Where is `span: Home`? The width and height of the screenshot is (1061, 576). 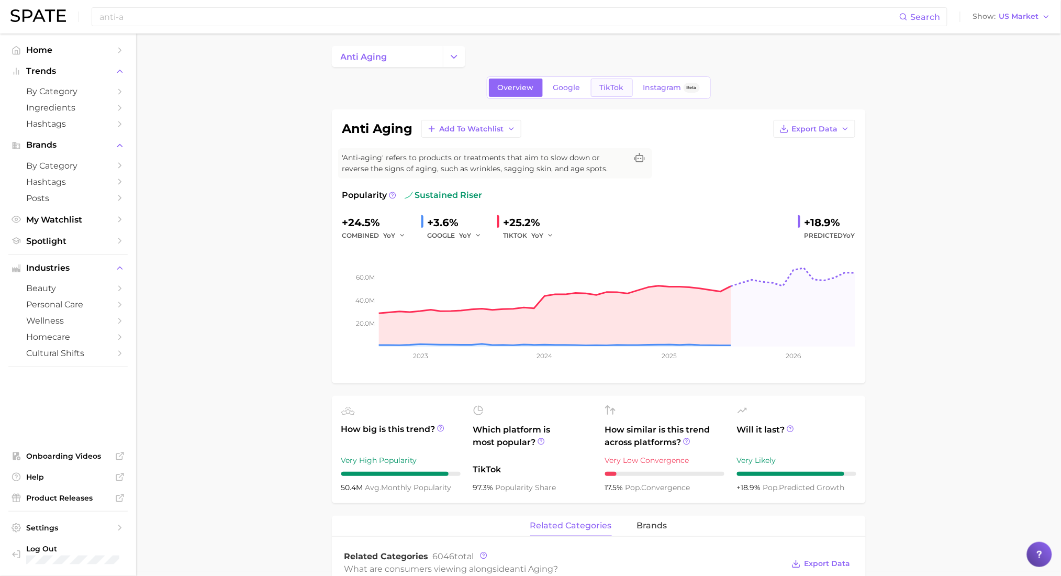 span: Home is located at coordinates (68, 50).